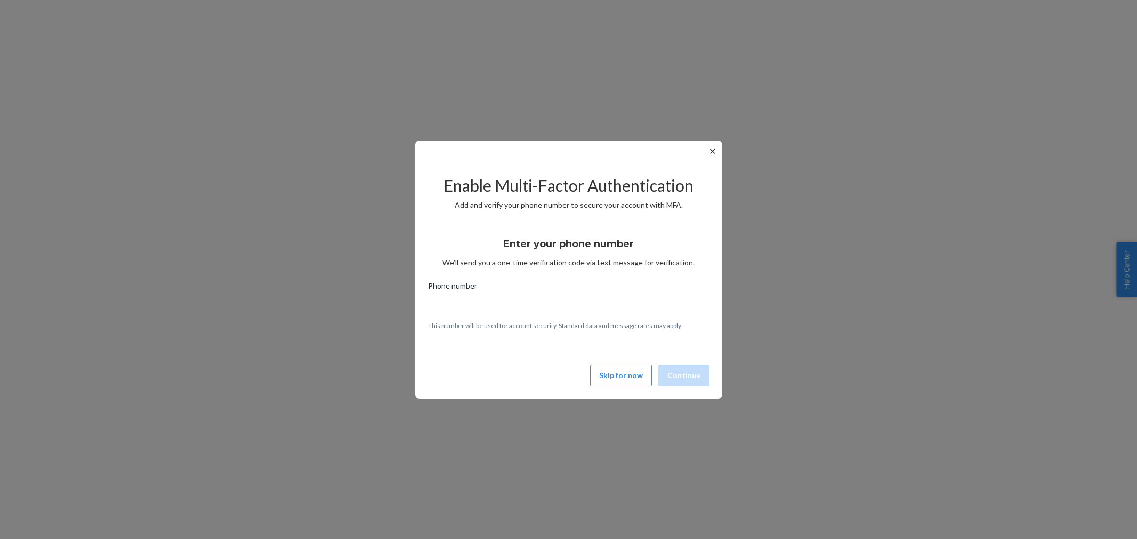  I want to click on span: Phone number, so click(452, 288).